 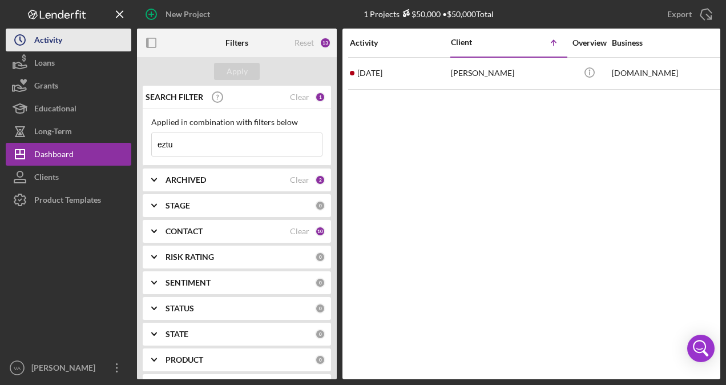 I want to click on div: 1, so click(x=320, y=97).